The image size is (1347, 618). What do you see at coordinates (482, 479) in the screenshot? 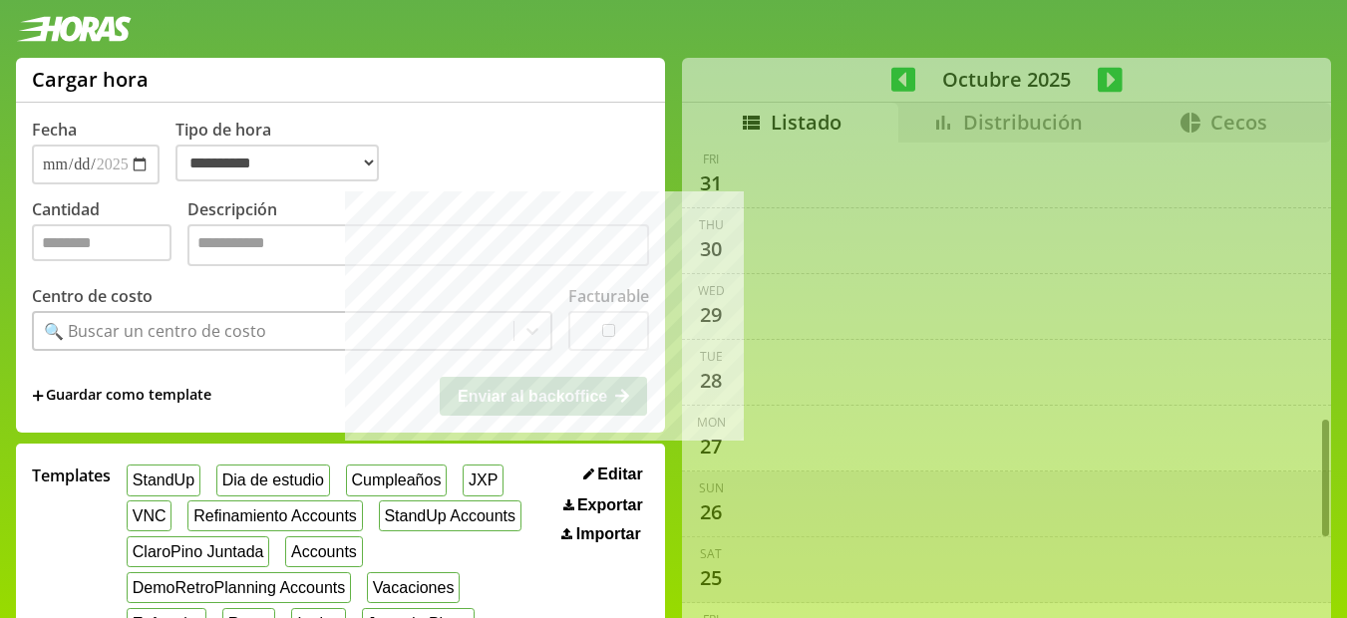
I see `button: JXP` at bounding box center [482, 479].